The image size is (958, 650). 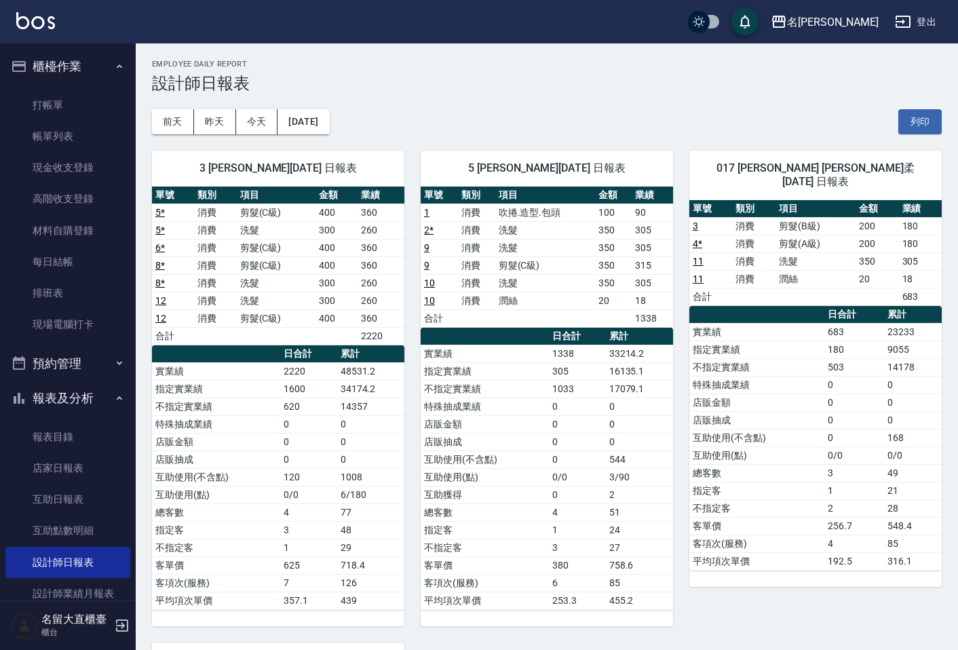 What do you see at coordinates (35, 20) in the screenshot?
I see `img: Logo` at bounding box center [35, 20].